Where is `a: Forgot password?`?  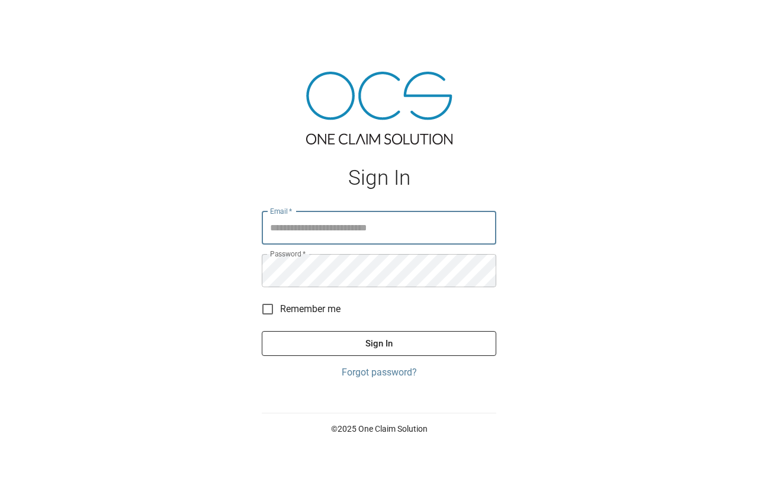 a: Forgot password? is located at coordinates (379, 372).